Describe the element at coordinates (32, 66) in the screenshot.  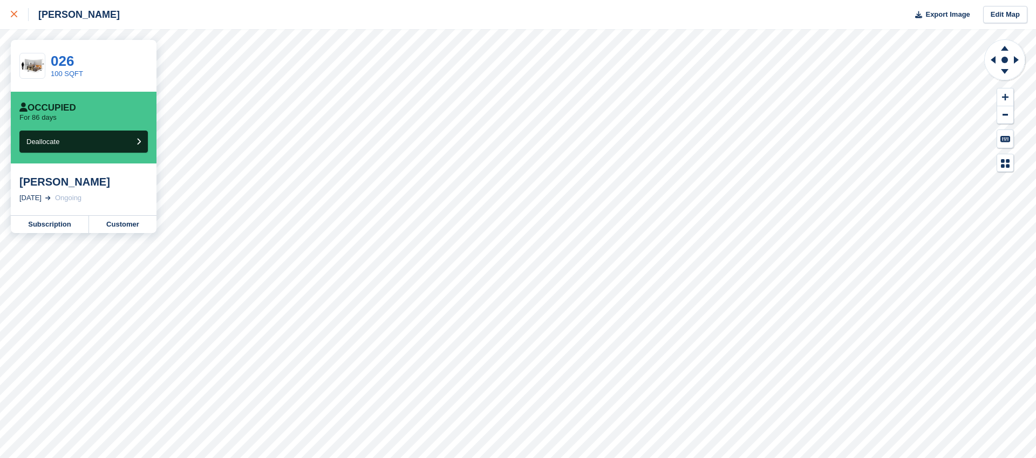
I see `img: 100-sqft-unit%20(1).jpg` at that location.